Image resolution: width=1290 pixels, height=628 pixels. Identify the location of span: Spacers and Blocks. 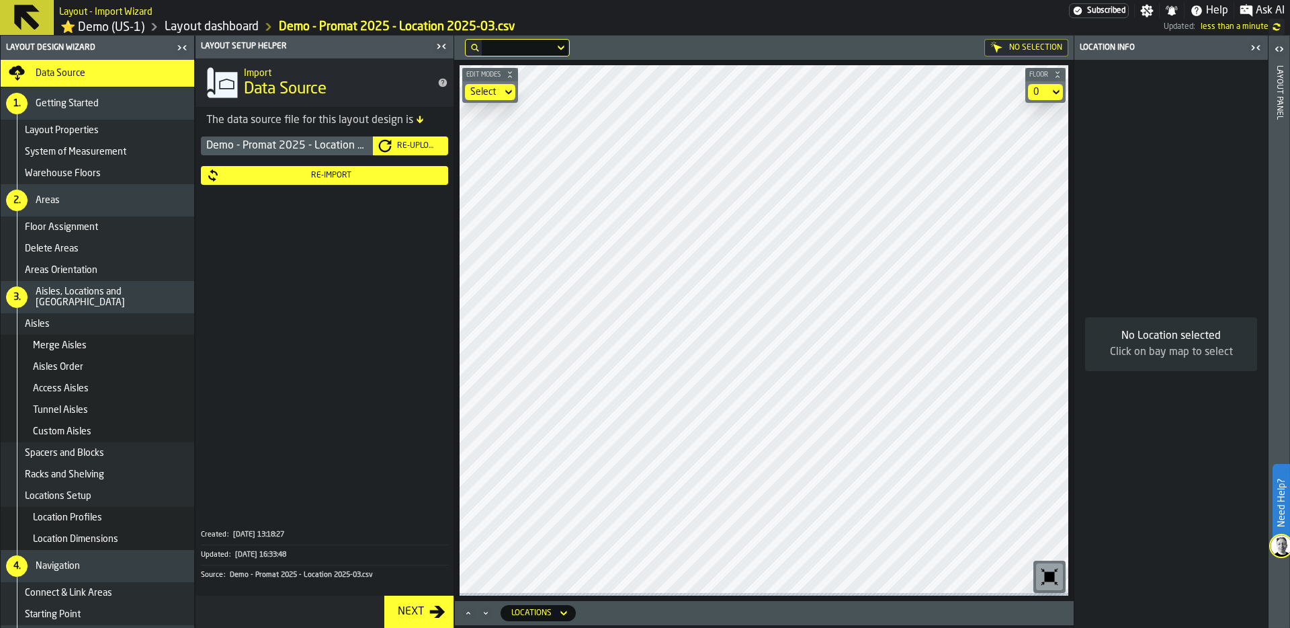
(65, 453).